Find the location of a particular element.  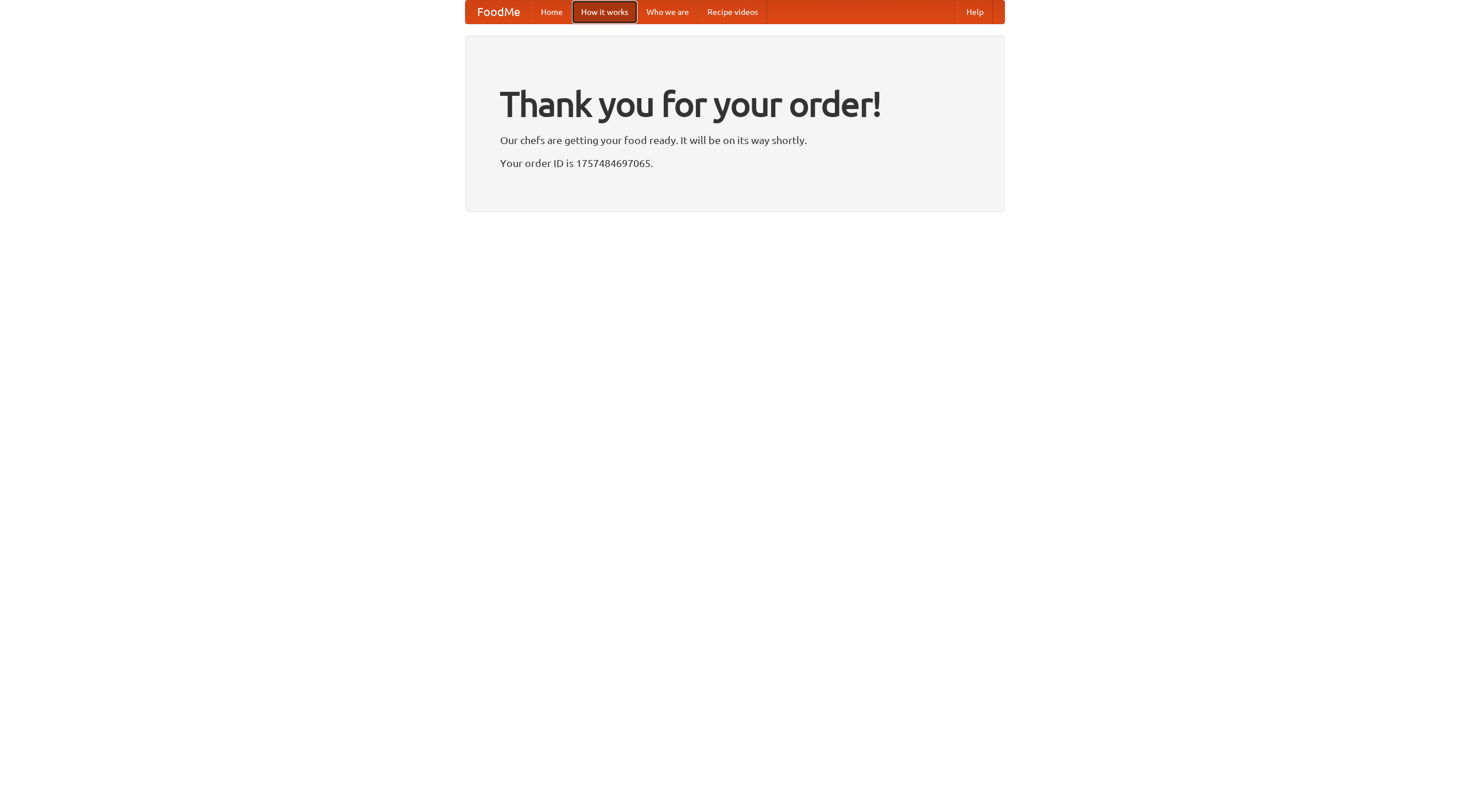

a: Recipe videos is located at coordinates (733, 12).